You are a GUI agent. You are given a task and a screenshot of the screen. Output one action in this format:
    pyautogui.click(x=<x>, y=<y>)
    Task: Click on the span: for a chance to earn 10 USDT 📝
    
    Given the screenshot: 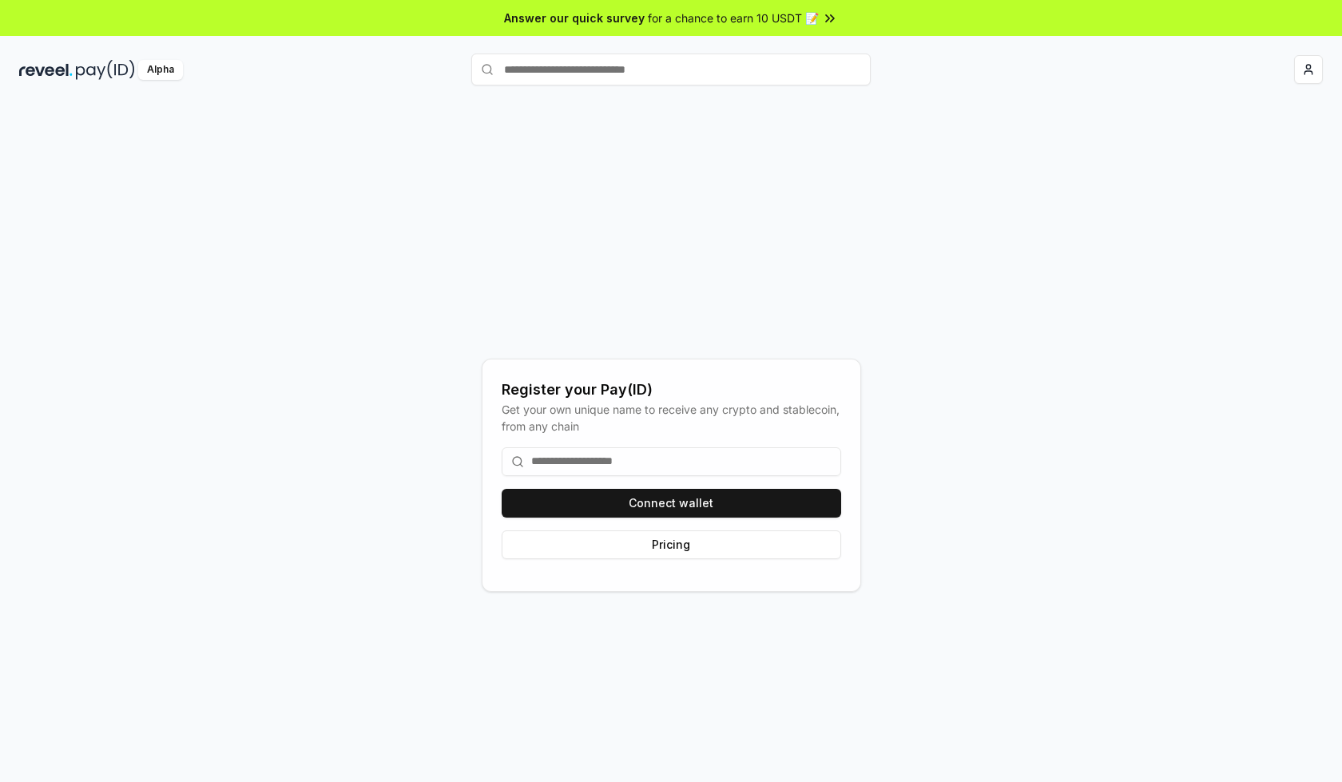 What is the action you would take?
    pyautogui.click(x=733, y=18)
    